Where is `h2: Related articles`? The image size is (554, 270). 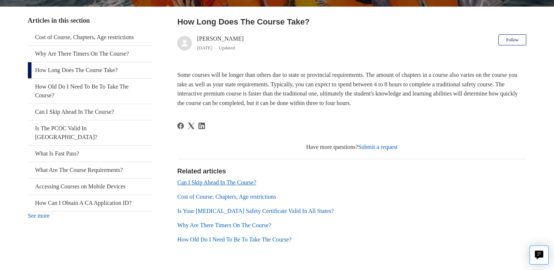 h2: Related articles is located at coordinates (351, 171).